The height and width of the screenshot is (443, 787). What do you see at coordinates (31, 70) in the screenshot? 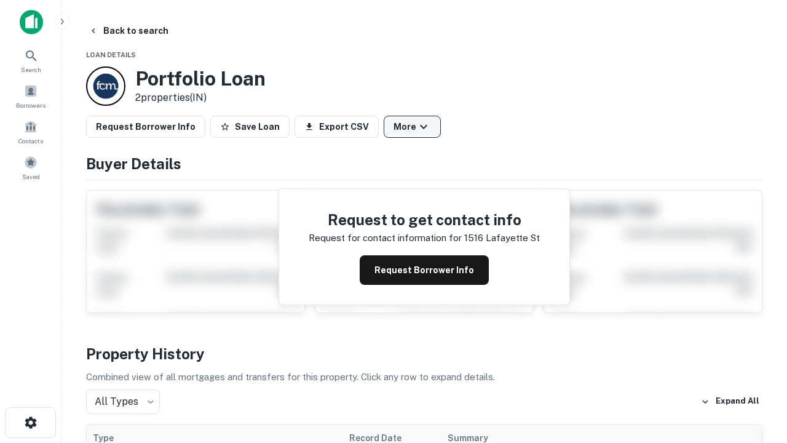
I see `span: Search` at bounding box center [31, 70].